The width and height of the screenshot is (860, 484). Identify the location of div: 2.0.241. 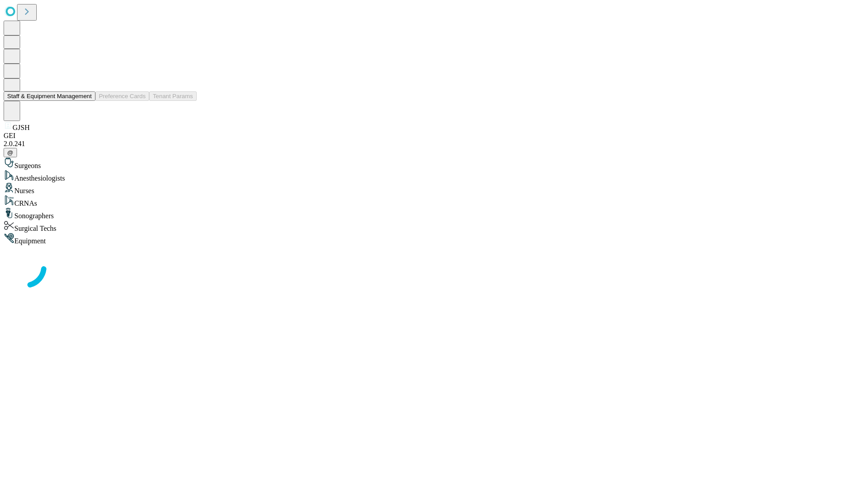
(430, 144).